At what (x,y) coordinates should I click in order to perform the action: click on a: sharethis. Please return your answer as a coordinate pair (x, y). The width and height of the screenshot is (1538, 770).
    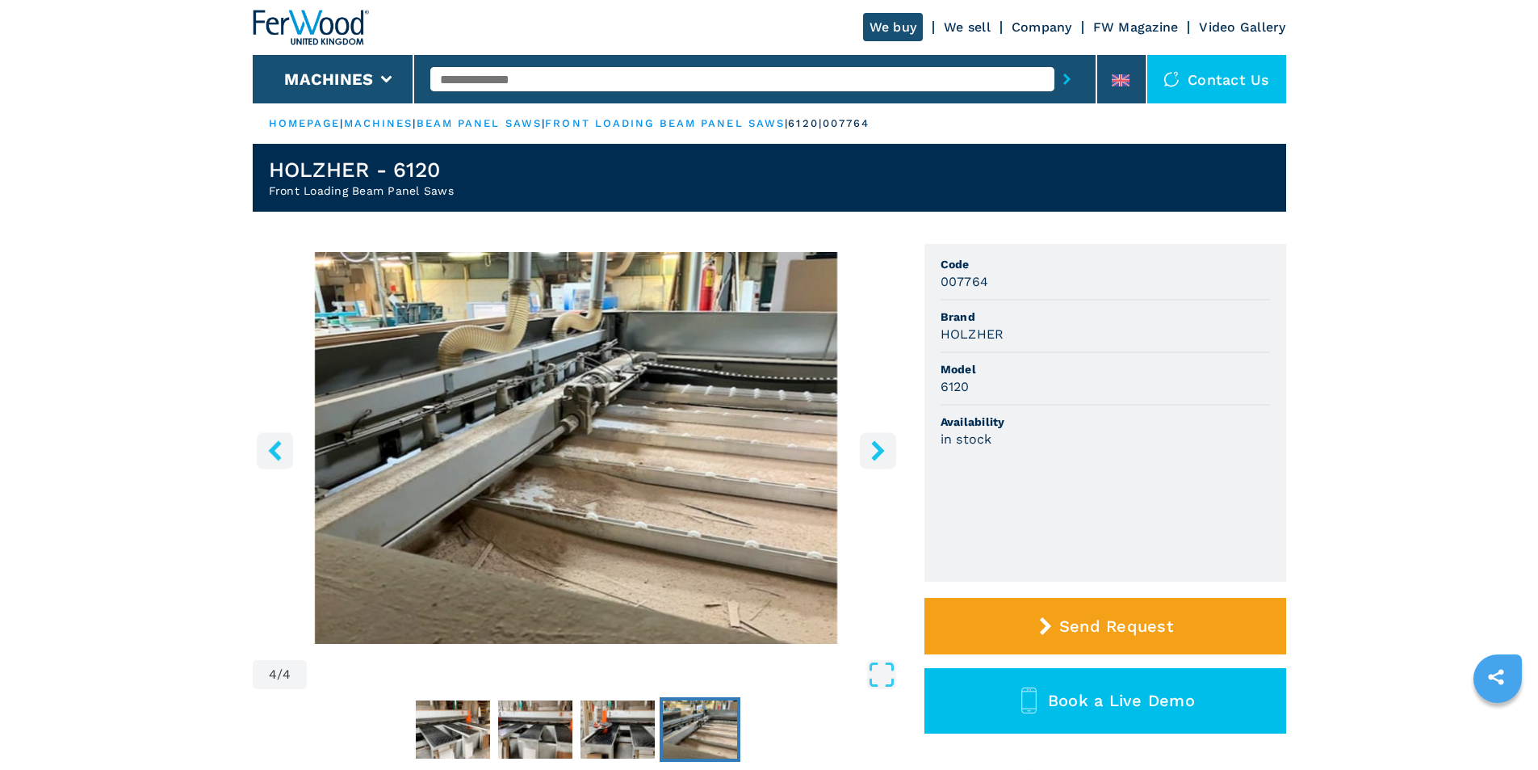
    Looking at the image, I should click on (1496, 677).